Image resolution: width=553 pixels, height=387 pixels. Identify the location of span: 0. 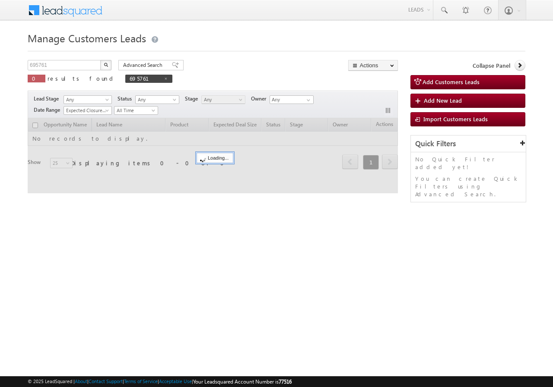
(36, 78).